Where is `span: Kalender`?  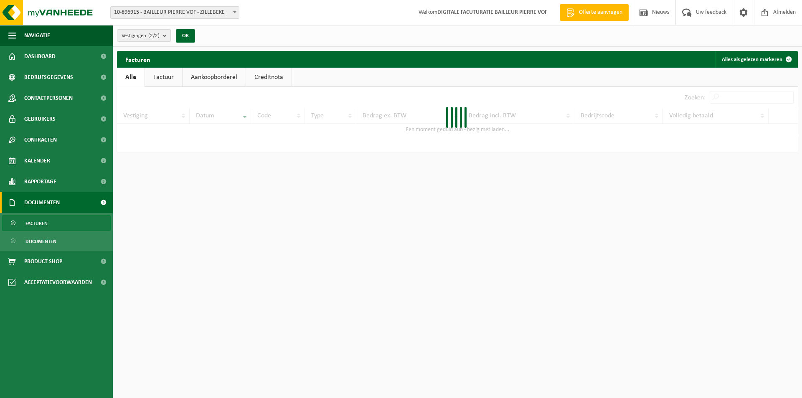 span: Kalender is located at coordinates (37, 161).